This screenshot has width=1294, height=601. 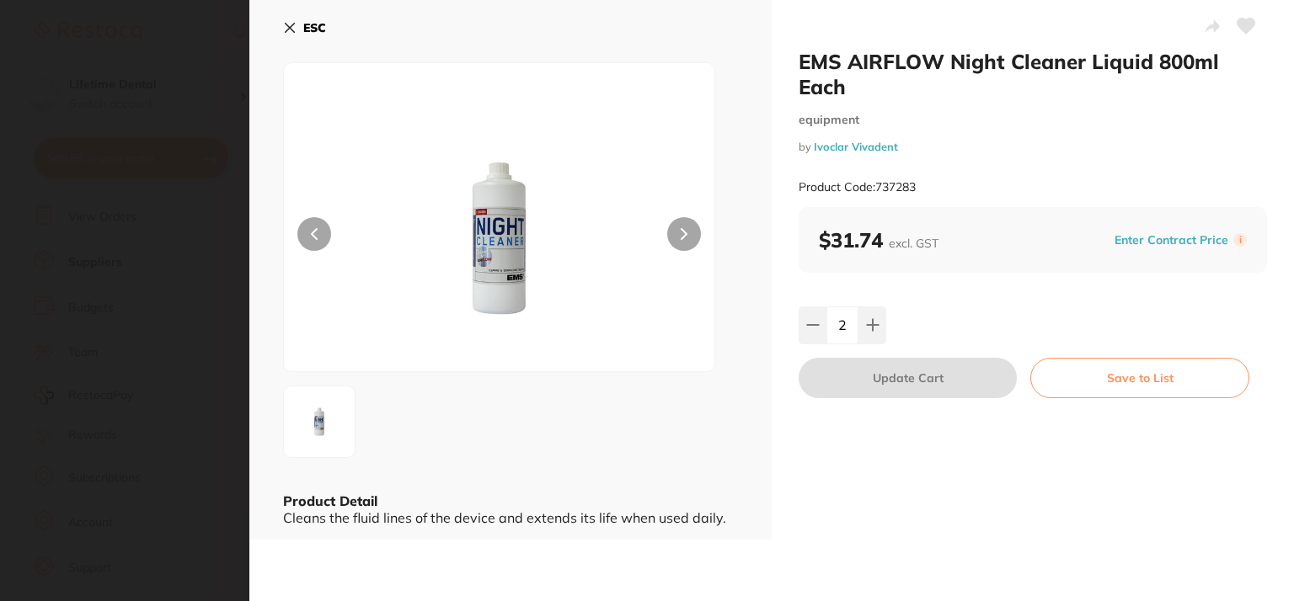 I want to click on b: $31.74, so click(x=879, y=240).